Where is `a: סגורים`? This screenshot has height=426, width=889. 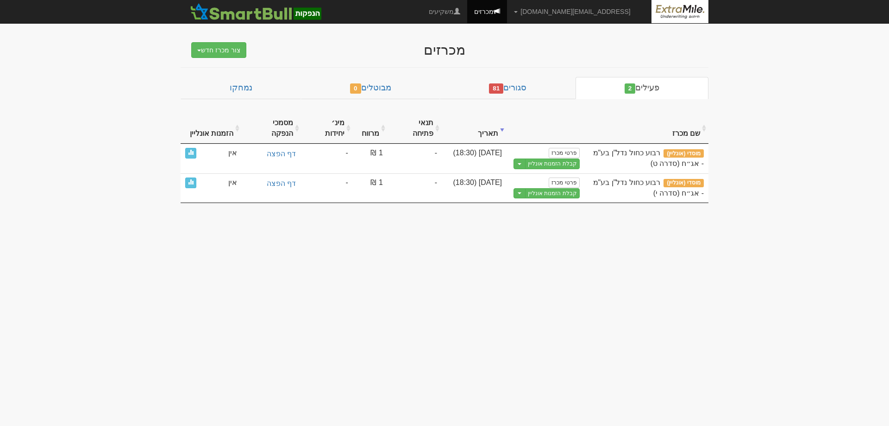 a: סגורים is located at coordinates (508, 88).